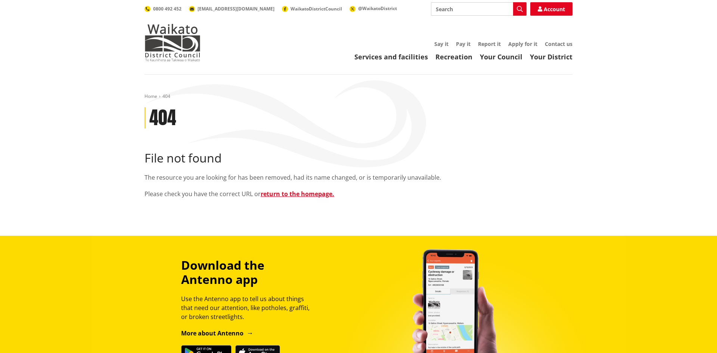 The image size is (717, 353). What do you see at coordinates (249, 308) in the screenshot?
I see `p: Use the Antenno app to tell us about things that need our attention, like potholes, graffiti, or ...` at bounding box center [249, 308].